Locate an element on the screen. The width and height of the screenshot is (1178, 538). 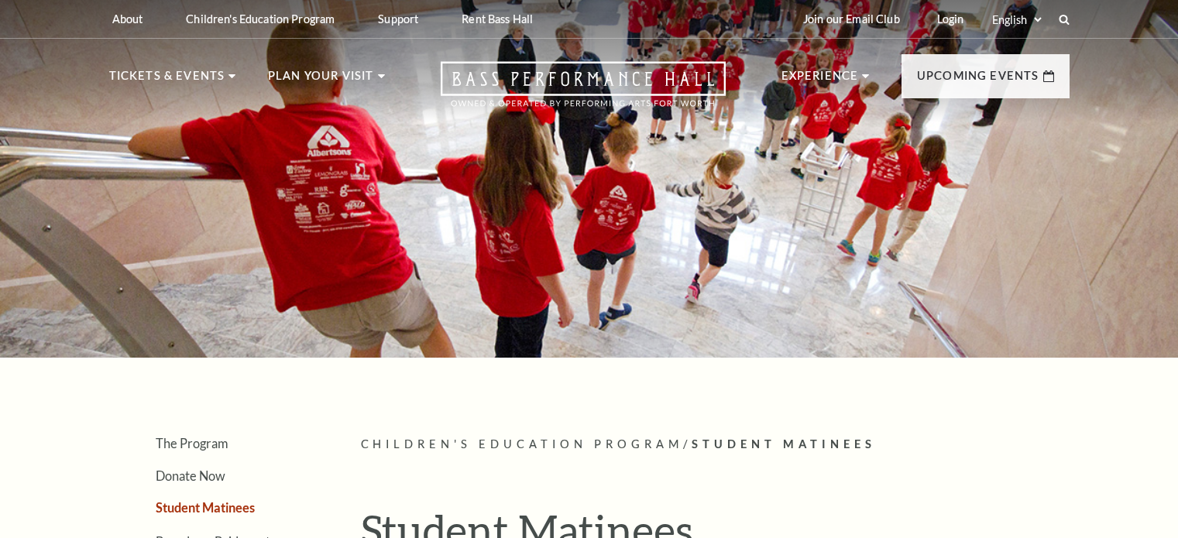
span: Children's Education Program is located at coordinates (522, 444).